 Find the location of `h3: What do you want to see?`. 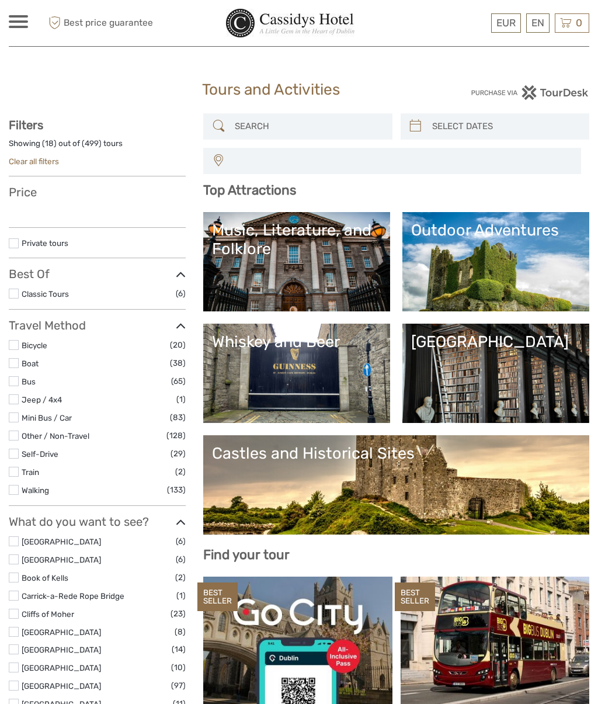

h3: What do you want to see? is located at coordinates (97, 521).